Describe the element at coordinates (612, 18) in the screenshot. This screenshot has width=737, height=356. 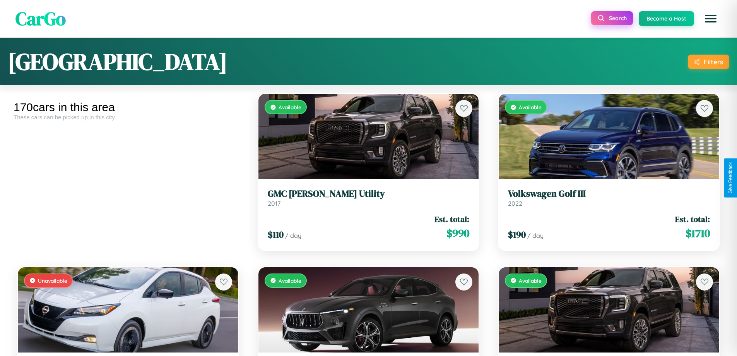
I see `button: Search` at that location.